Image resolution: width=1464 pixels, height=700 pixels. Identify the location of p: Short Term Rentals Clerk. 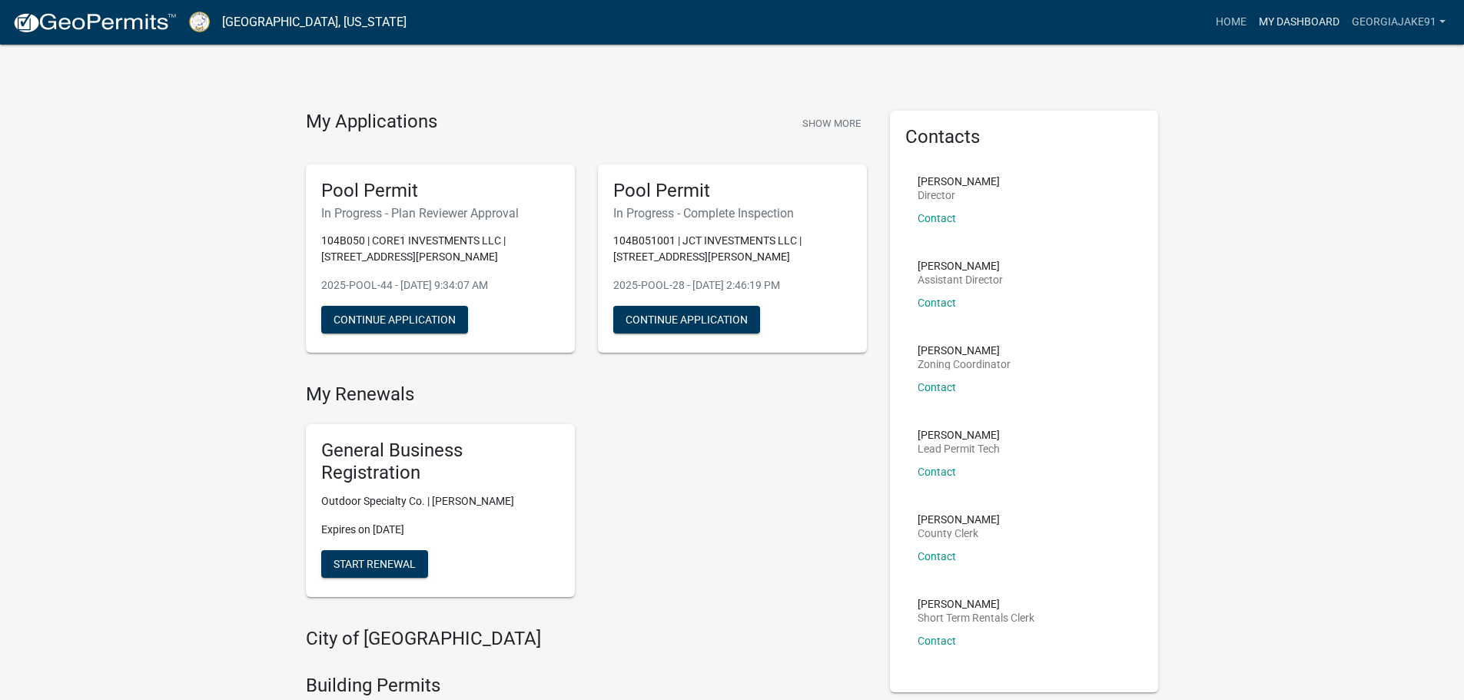
(976, 618).